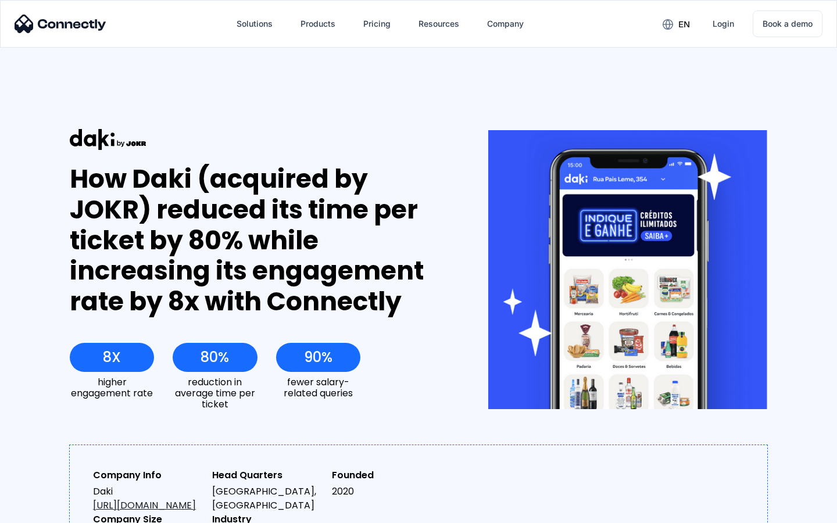  Describe the element at coordinates (723, 24) in the screenshot. I see `div: Login` at that location.